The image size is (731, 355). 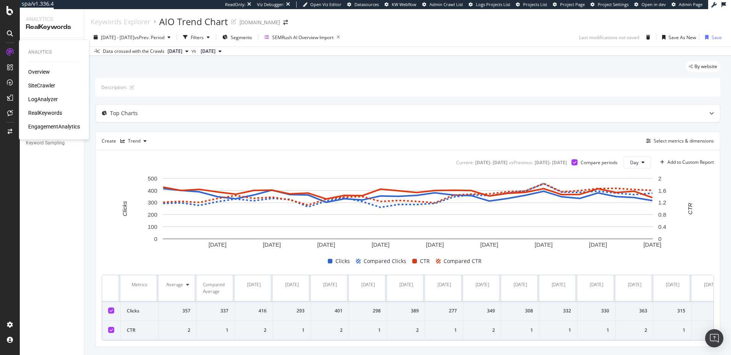 I want to click on text: 2, so click(x=659, y=178).